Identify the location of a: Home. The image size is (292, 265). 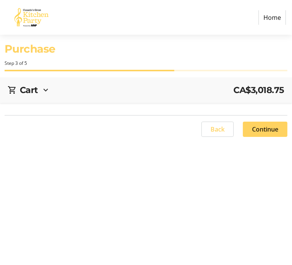
(272, 18).